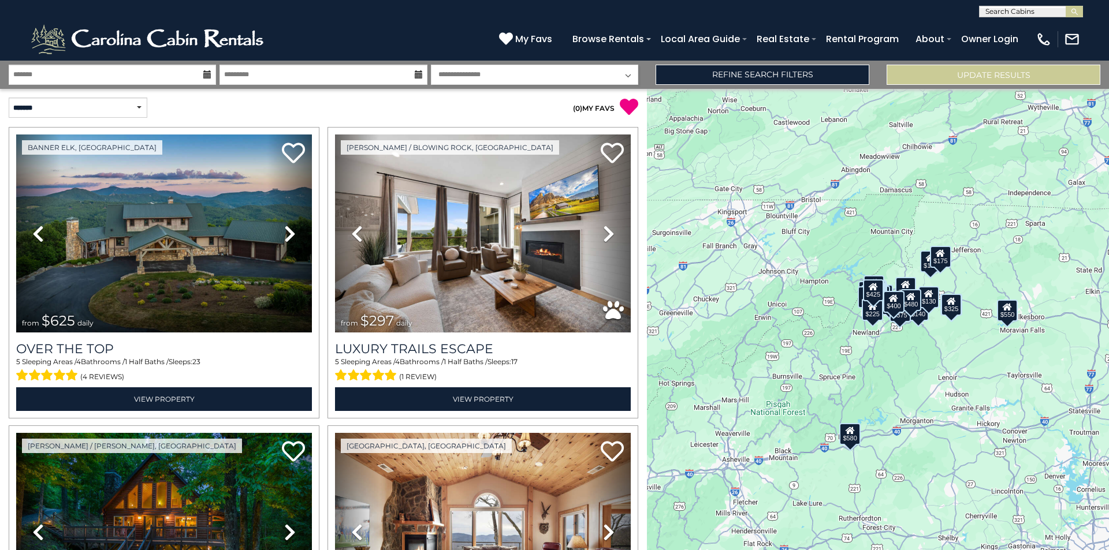  I want to click on span: My Favs, so click(534, 39).